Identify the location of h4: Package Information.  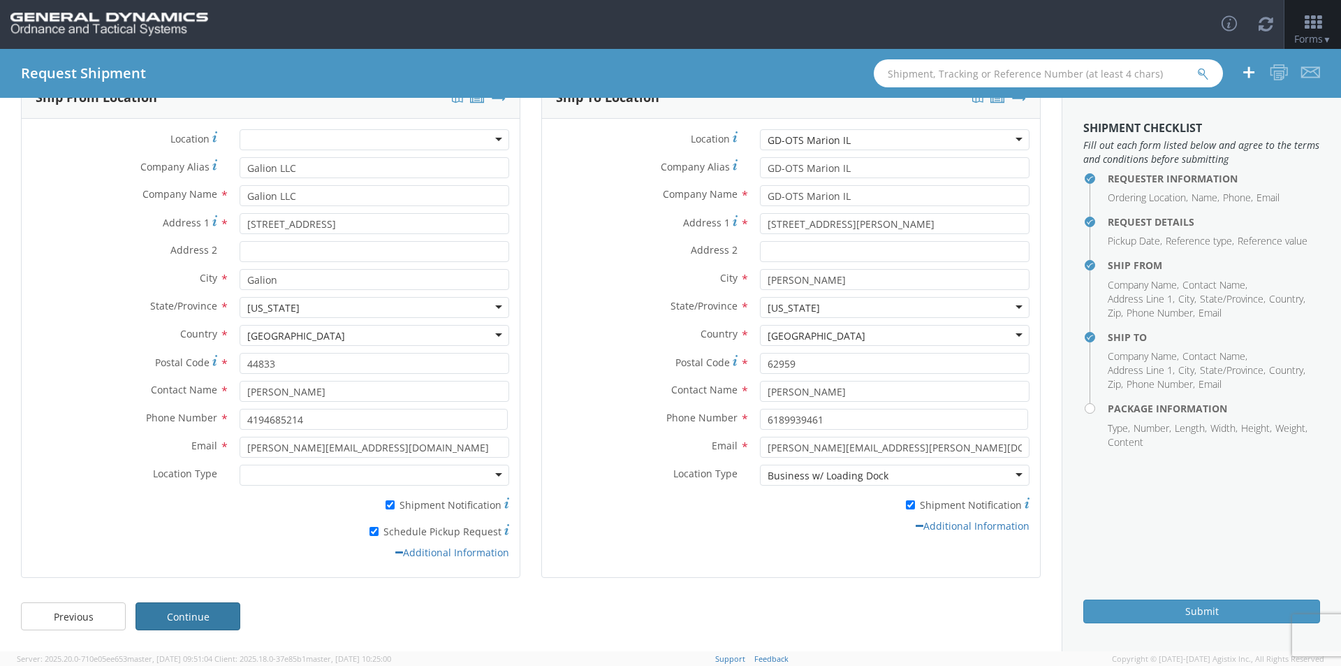
(1214, 408).